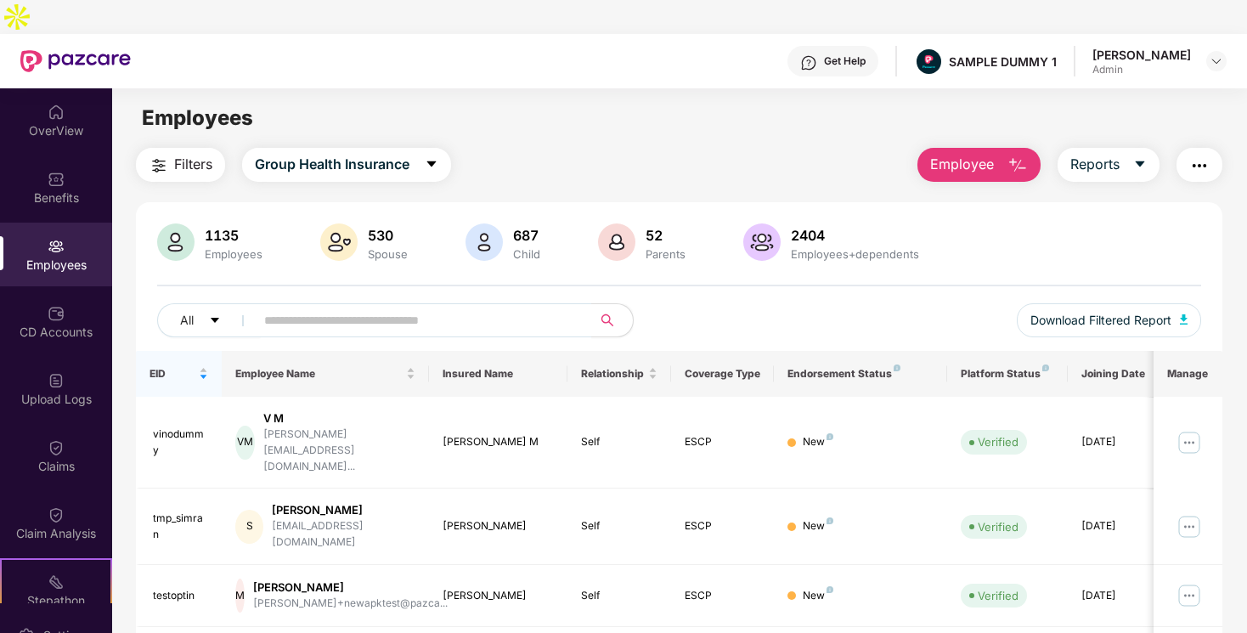 This screenshot has width=1247, height=633. What do you see at coordinates (56, 601) in the screenshot?
I see `div: Stepathon` at bounding box center [56, 601].